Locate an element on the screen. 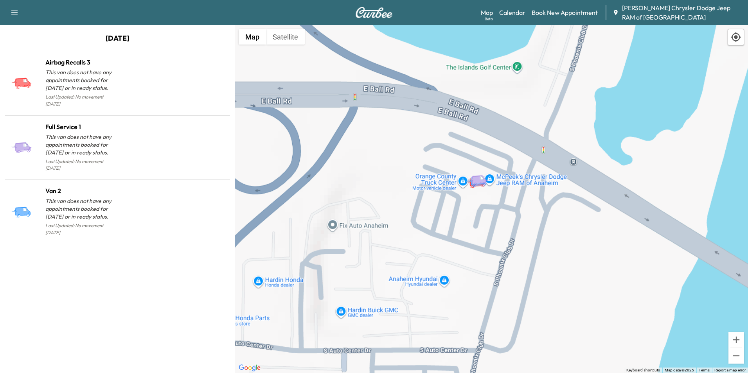 The image size is (748, 373). span: Map data ©2025 is located at coordinates (679, 370).